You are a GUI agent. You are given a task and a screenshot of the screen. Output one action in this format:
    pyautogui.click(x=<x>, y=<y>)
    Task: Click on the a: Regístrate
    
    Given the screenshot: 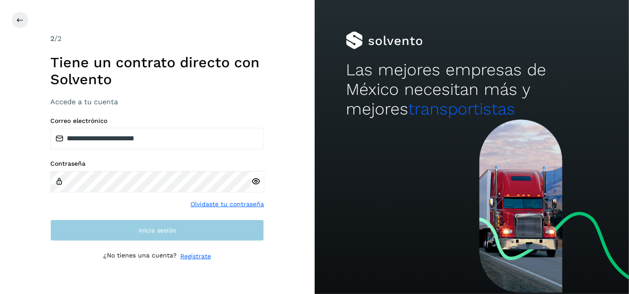 What is the action you would take?
    pyautogui.click(x=195, y=256)
    